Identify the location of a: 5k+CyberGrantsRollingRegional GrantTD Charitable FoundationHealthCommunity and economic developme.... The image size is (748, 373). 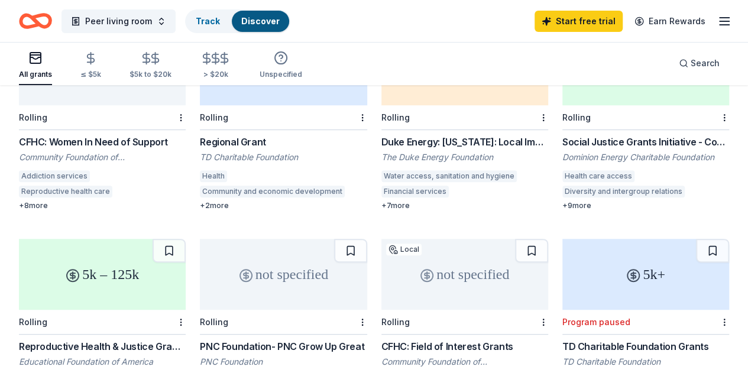
(283, 122).